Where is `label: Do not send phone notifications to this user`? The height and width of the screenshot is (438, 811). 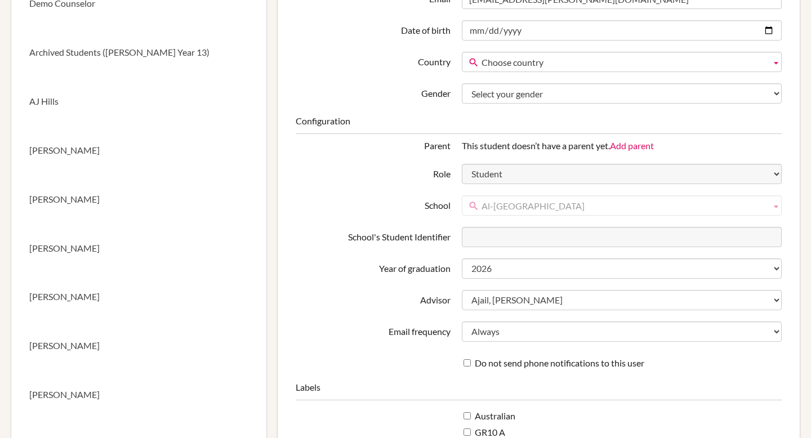
label: Do not send phone notifications to this user is located at coordinates (553, 363).